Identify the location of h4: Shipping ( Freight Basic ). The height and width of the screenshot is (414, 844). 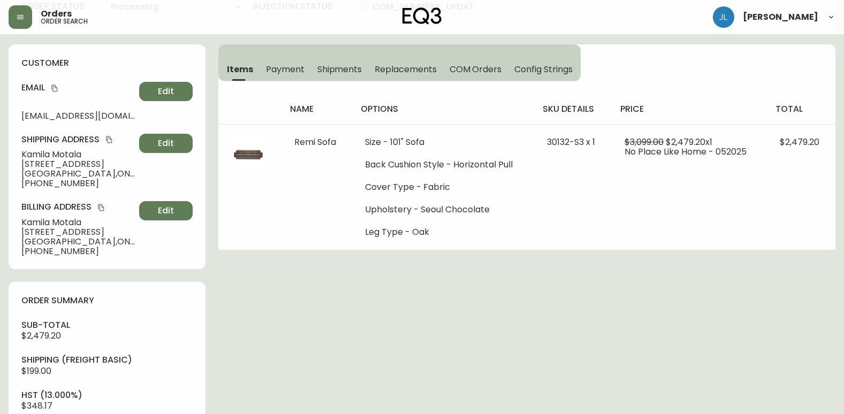
(107, 360).